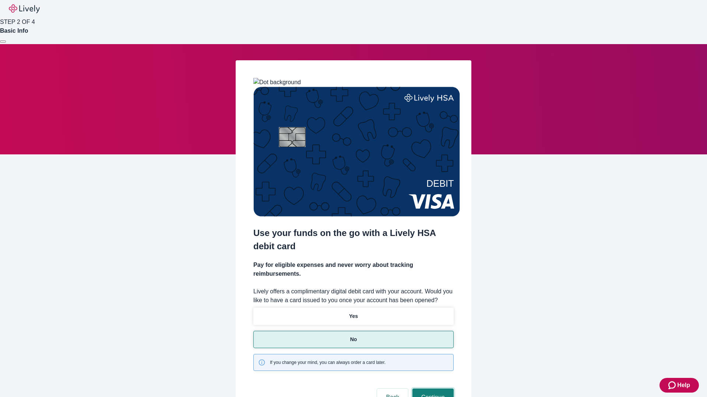  I want to click on button: Yes, so click(353, 317).